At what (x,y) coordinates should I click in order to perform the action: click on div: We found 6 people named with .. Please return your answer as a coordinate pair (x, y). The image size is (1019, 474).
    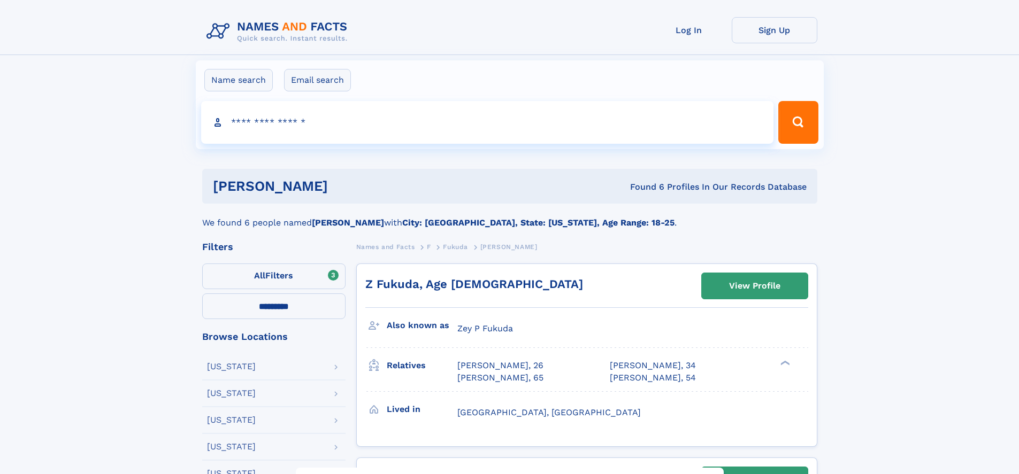
    Looking at the image, I should click on (510, 217).